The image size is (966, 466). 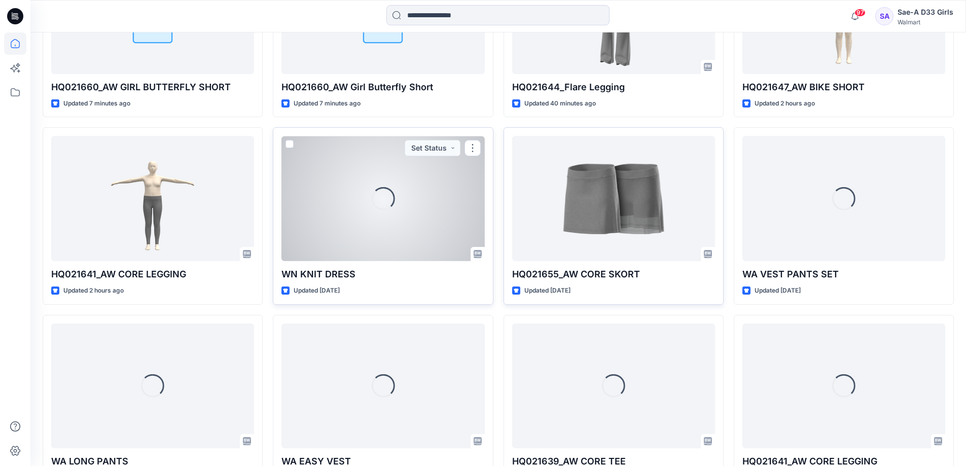 I want to click on div: SA, so click(x=884, y=16).